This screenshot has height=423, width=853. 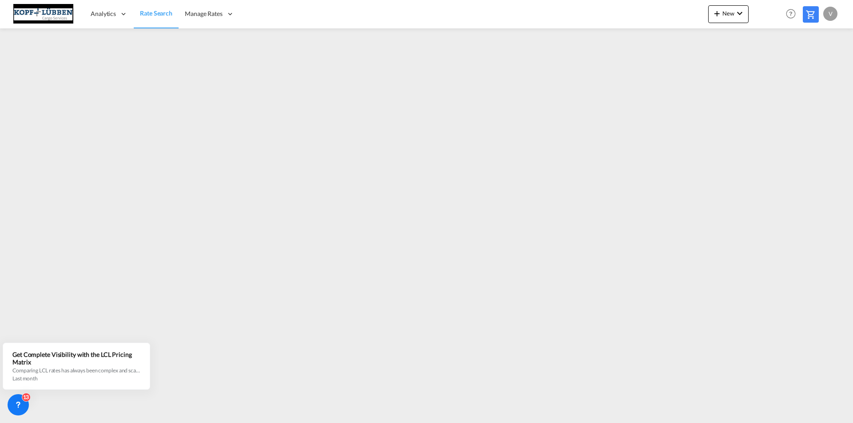 I want to click on span: Analytics, so click(x=103, y=14).